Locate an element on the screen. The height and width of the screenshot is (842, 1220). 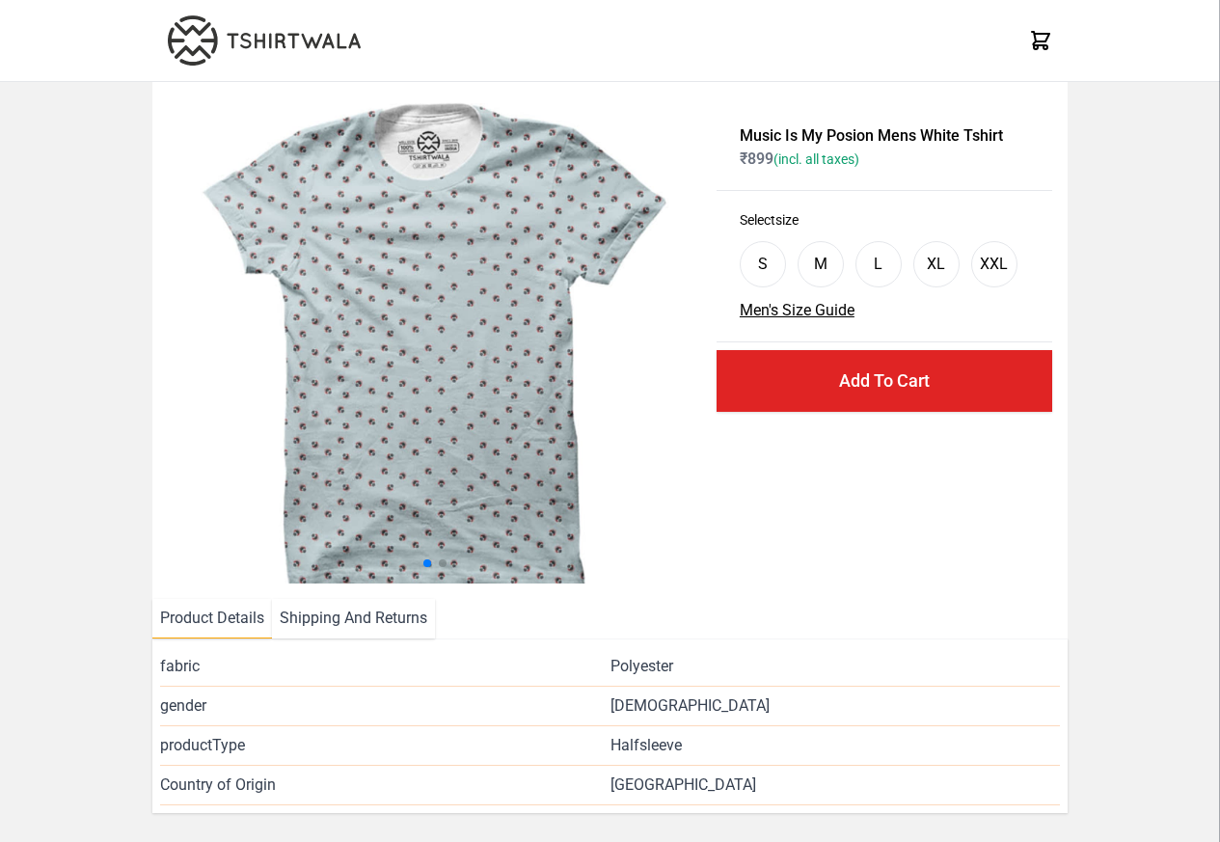
img: skull-head.jpg is located at coordinates (434, 341).